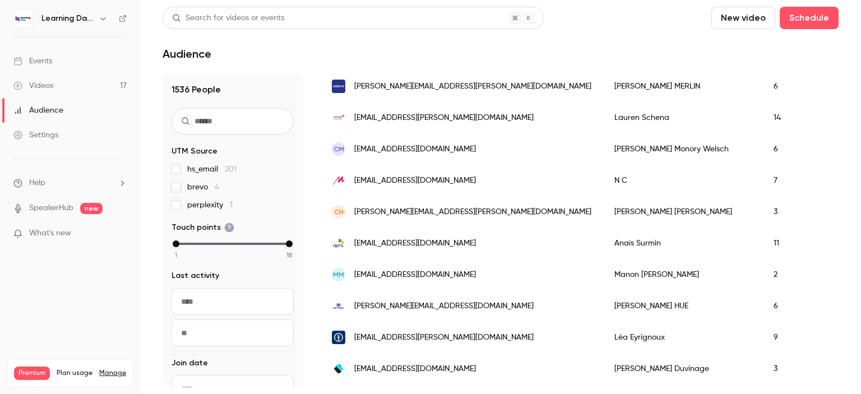 The height and width of the screenshot is (394, 861). Describe the element at coordinates (339, 306) in the screenshot. I see `img: aftral.com` at that location.